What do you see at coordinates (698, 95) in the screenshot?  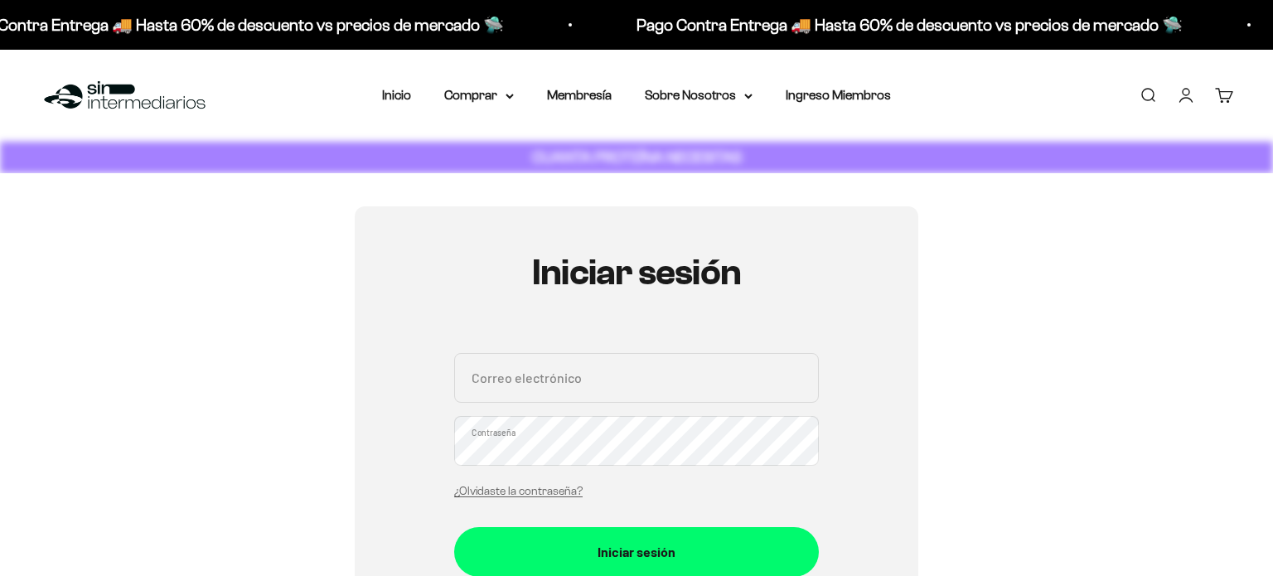 I see `summary: Sobre Nosotros` at bounding box center [698, 95].